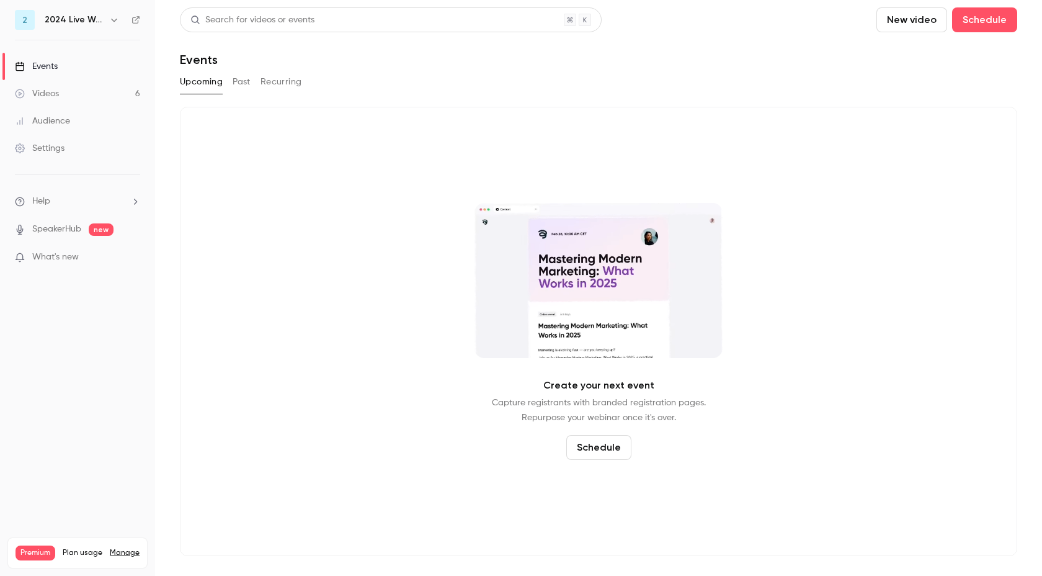  I want to click on button: Upcoming, so click(201, 82).